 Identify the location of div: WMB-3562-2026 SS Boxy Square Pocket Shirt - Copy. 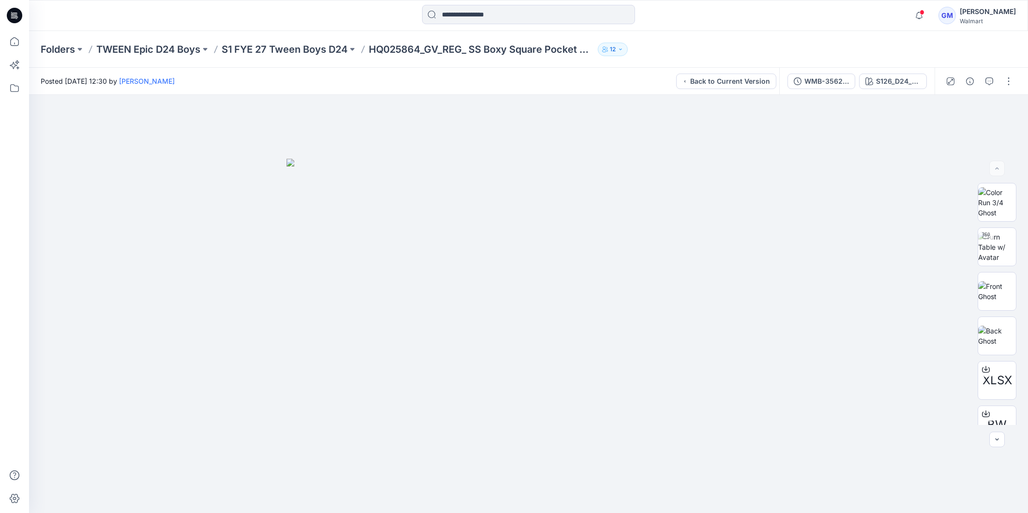
(827, 81).